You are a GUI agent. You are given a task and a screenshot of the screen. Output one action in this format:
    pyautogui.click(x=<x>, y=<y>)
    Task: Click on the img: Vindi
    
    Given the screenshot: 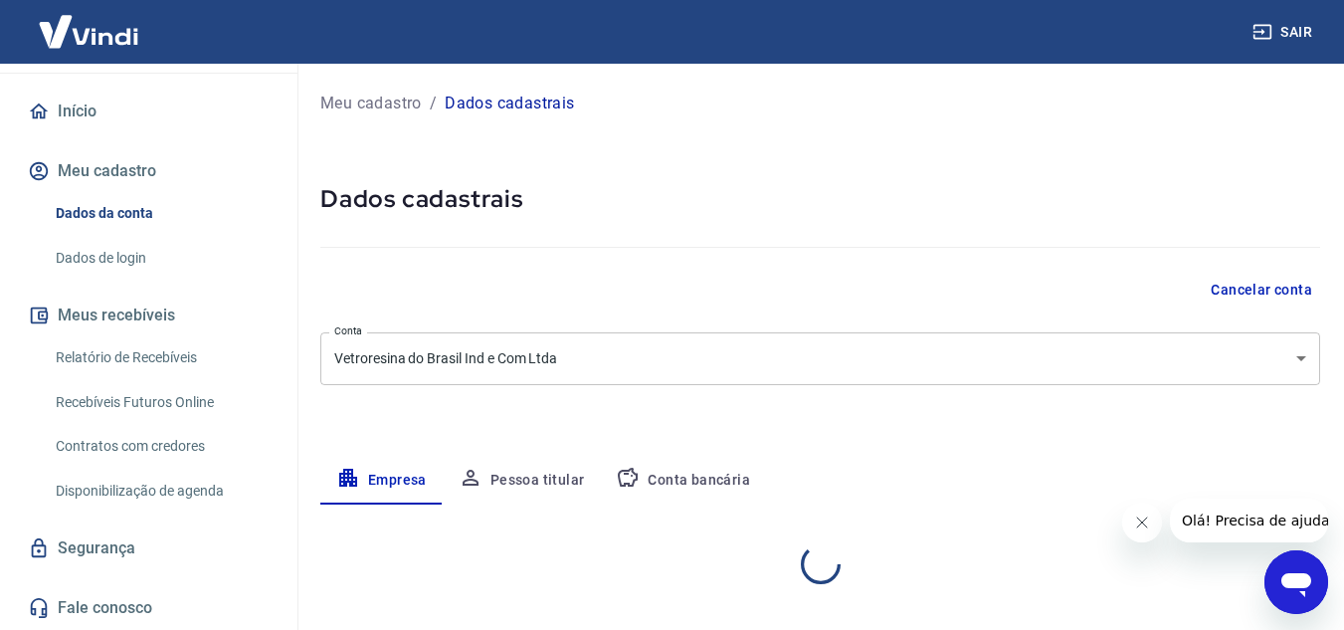 What is the action you would take?
    pyautogui.click(x=89, y=31)
    